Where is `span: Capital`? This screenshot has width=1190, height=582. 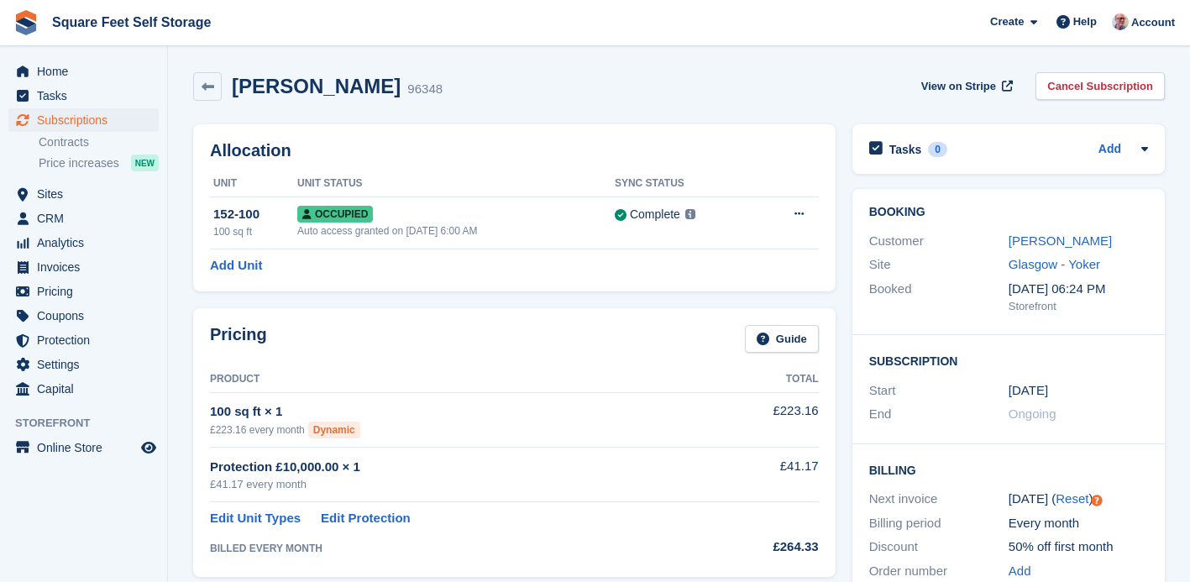 span: Capital is located at coordinates (87, 389).